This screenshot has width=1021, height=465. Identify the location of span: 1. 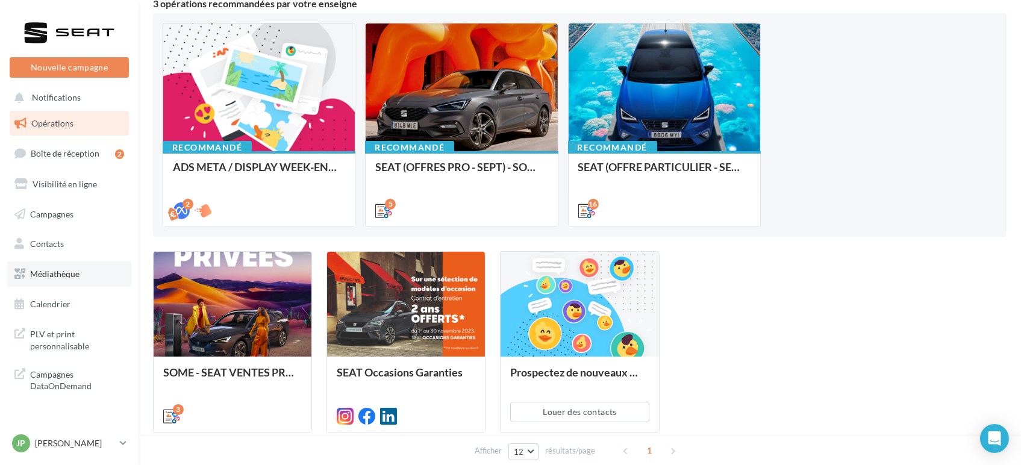
(650, 451).